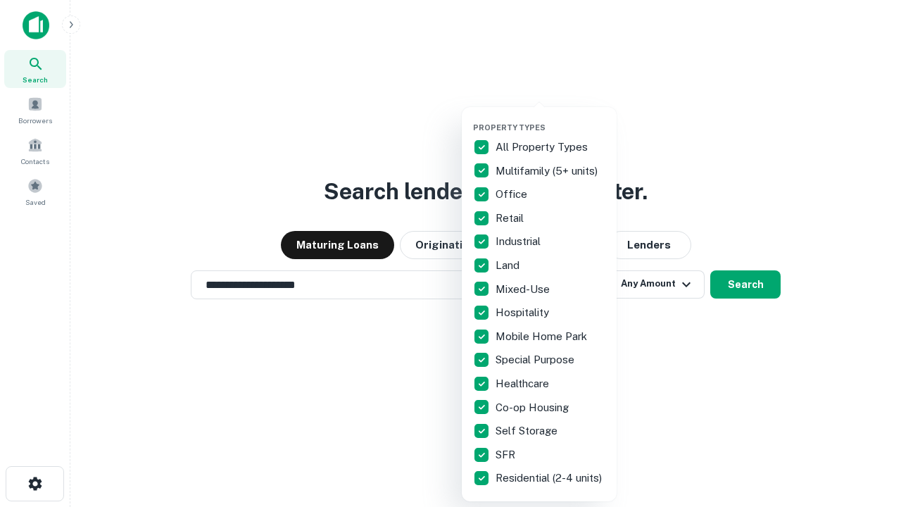 This screenshot has height=507, width=901. I want to click on p: Hospitality, so click(524, 313).